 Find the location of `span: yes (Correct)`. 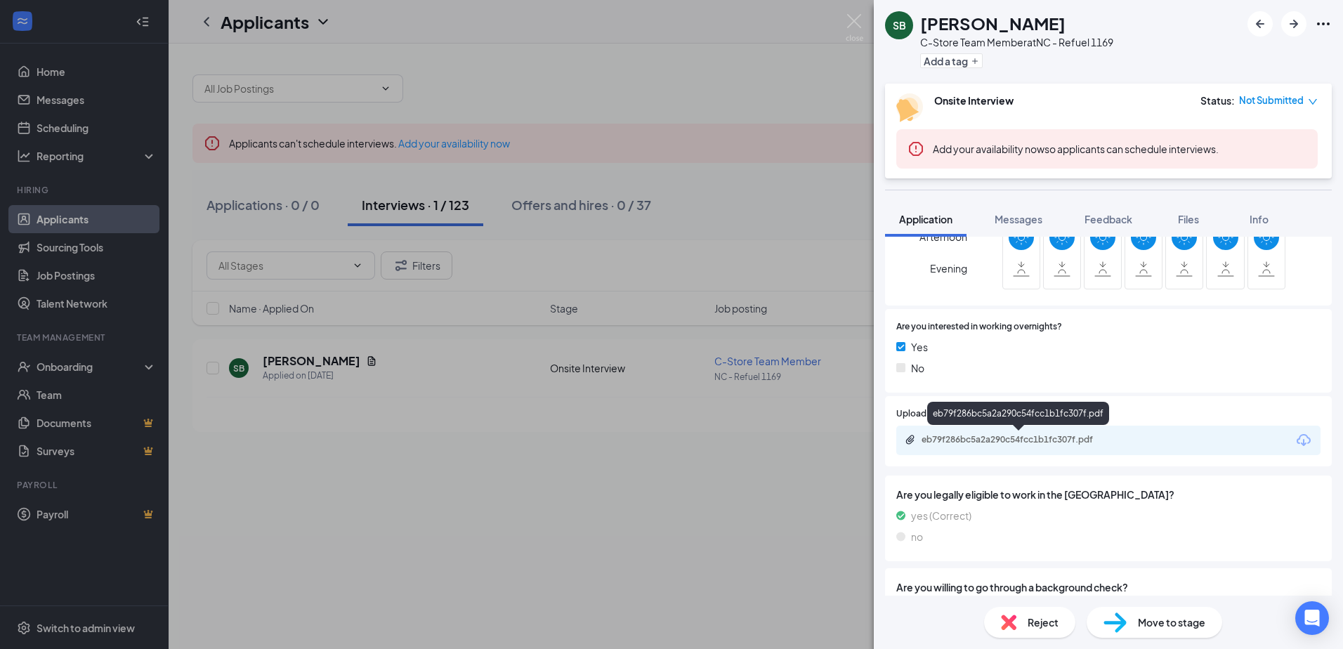

span: yes (Correct) is located at coordinates (941, 516).